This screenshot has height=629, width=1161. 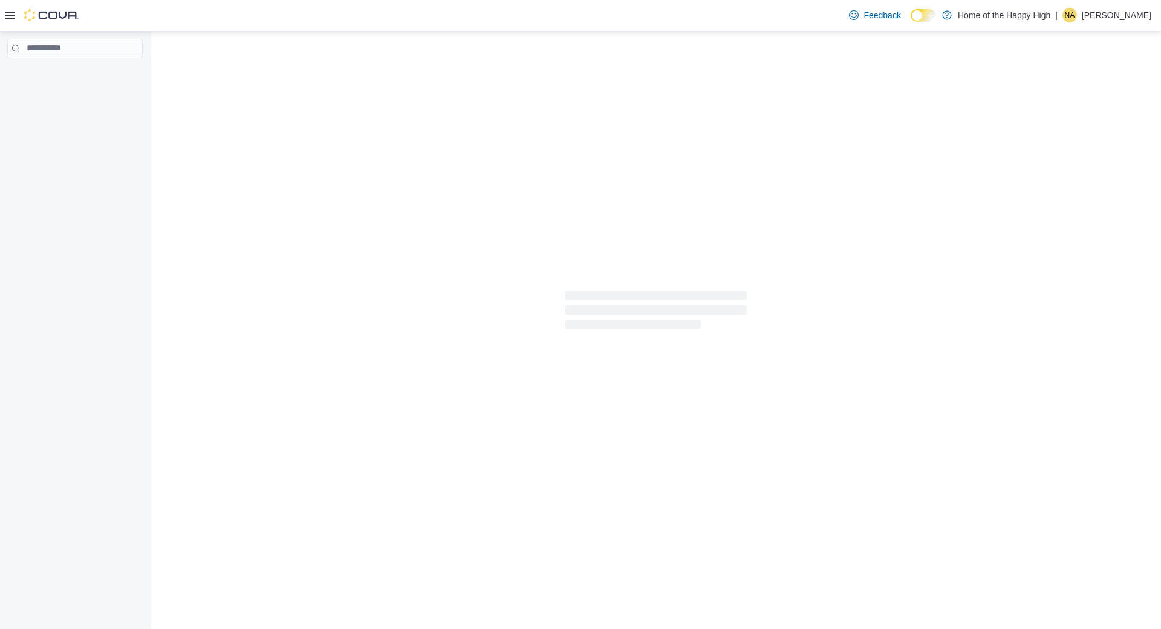 I want to click on span: Loading, so click(x=656, y=312).